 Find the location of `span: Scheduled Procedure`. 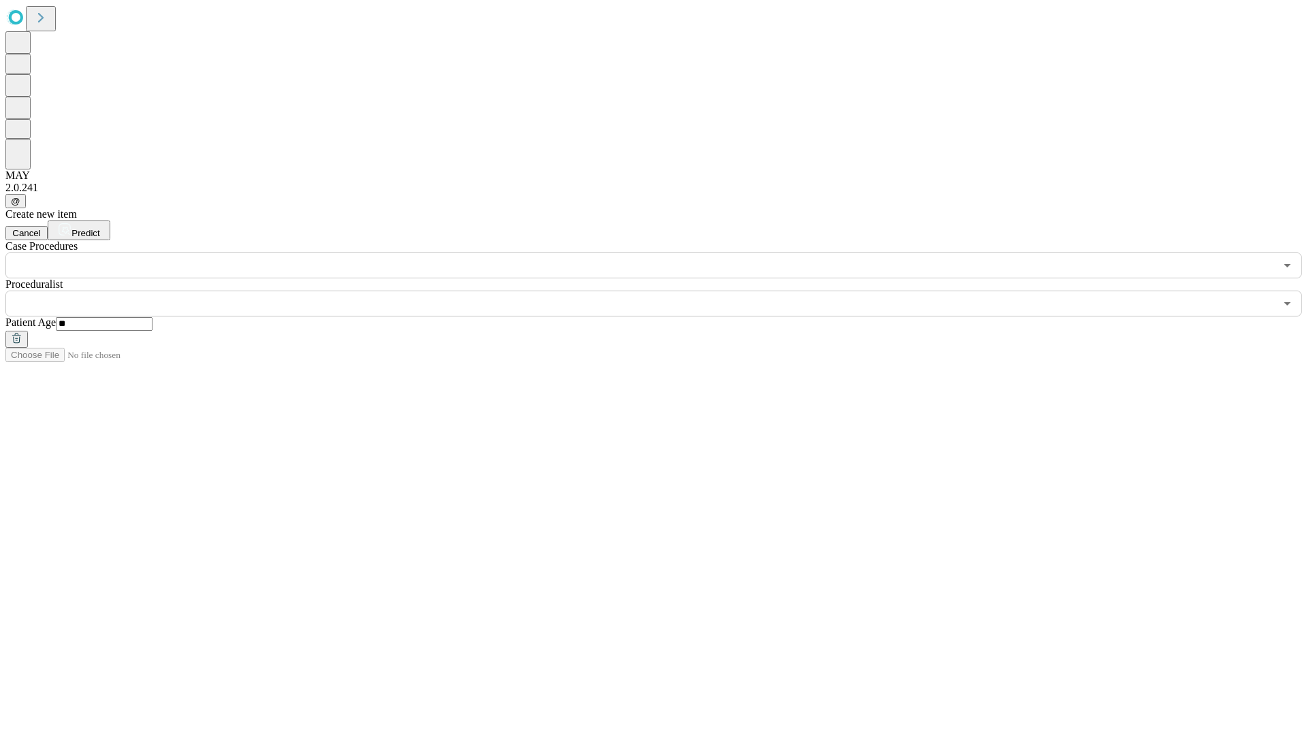

span: Scheduled Procedure is located at coordinates (42, 246).